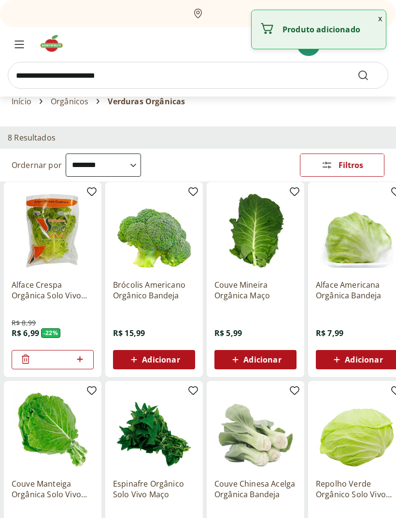 This screenshot has height=518, width=396. What do you see at coordinates (330, 29) in the screenshot?
I see `p: Produto adicionado` at bounding box center [330, 29].